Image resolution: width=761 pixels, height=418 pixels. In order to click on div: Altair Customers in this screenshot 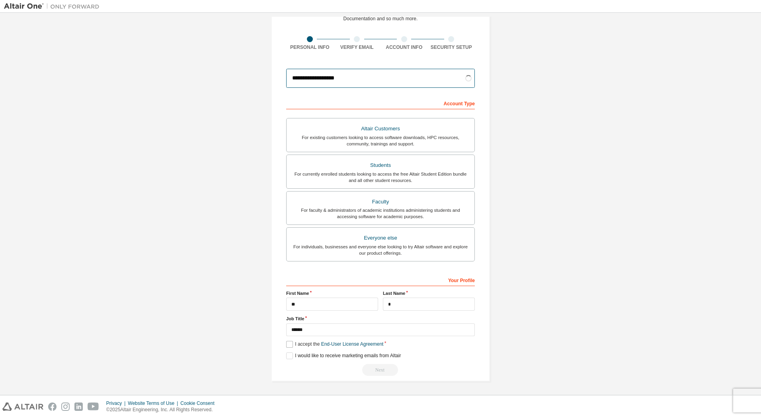, I will do `click(380, 129)`.